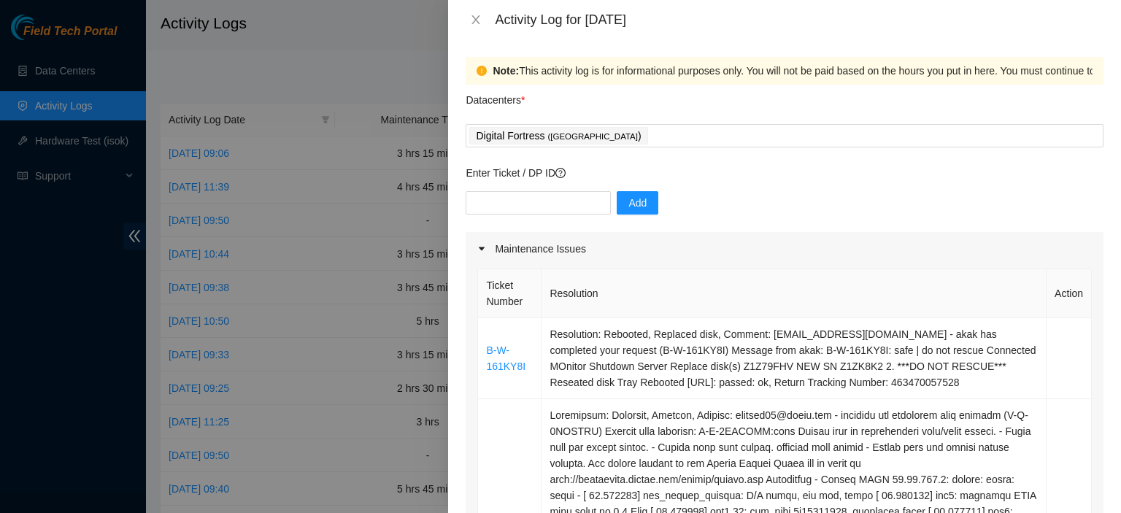  I want to click on p: Enter Ticket / DP ID, so click(784, 173).